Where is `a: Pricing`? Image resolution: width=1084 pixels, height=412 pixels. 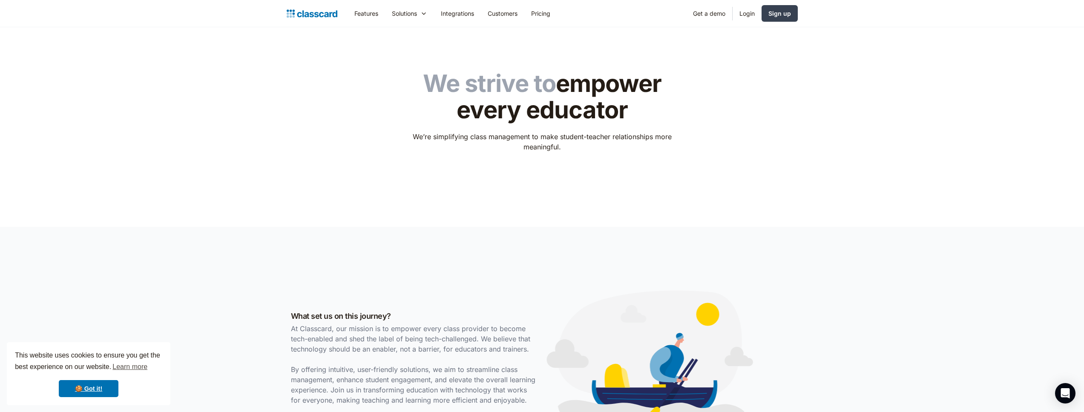 a: Pricing is located at coordinates (540, 13).